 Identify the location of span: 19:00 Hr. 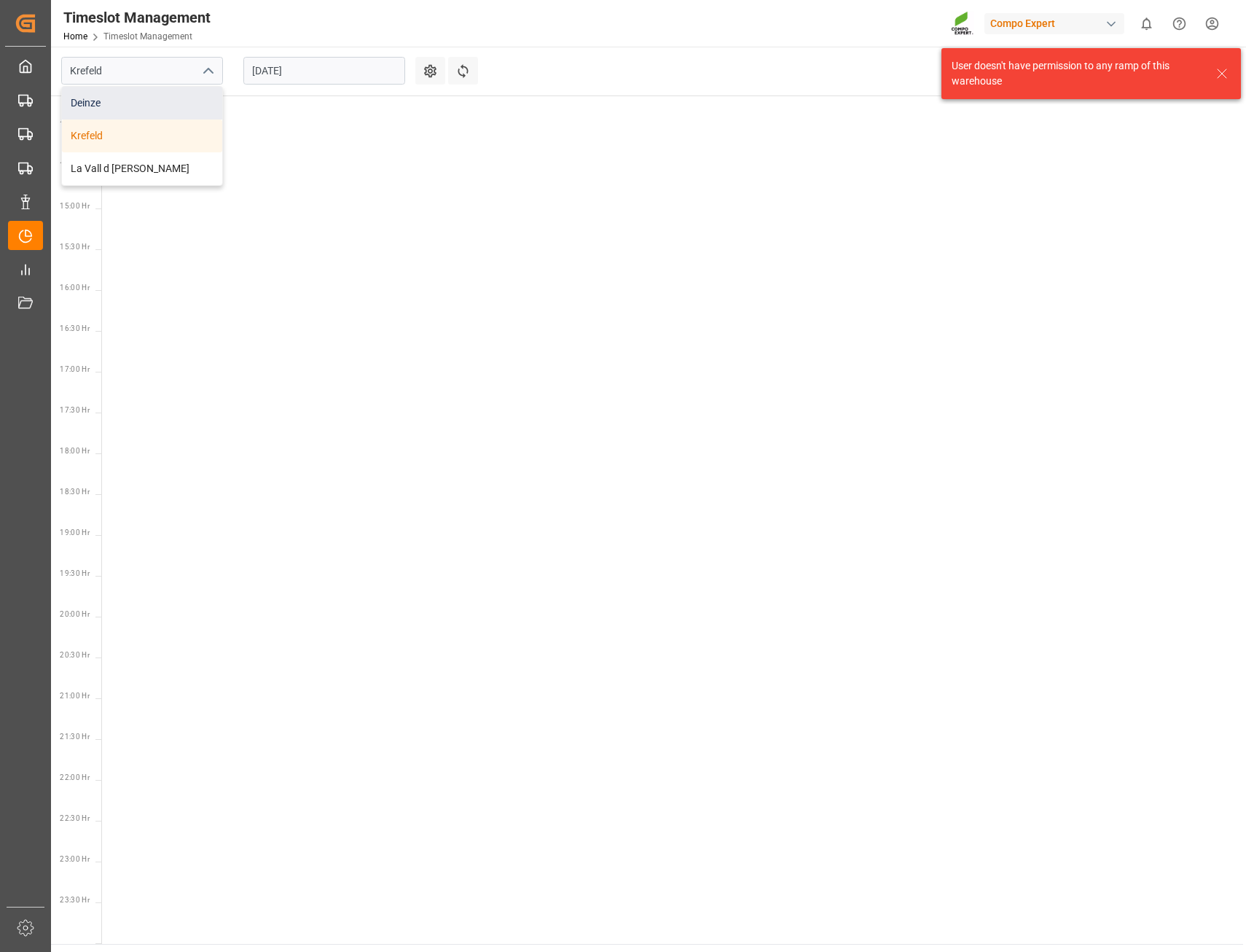
(74, 532).